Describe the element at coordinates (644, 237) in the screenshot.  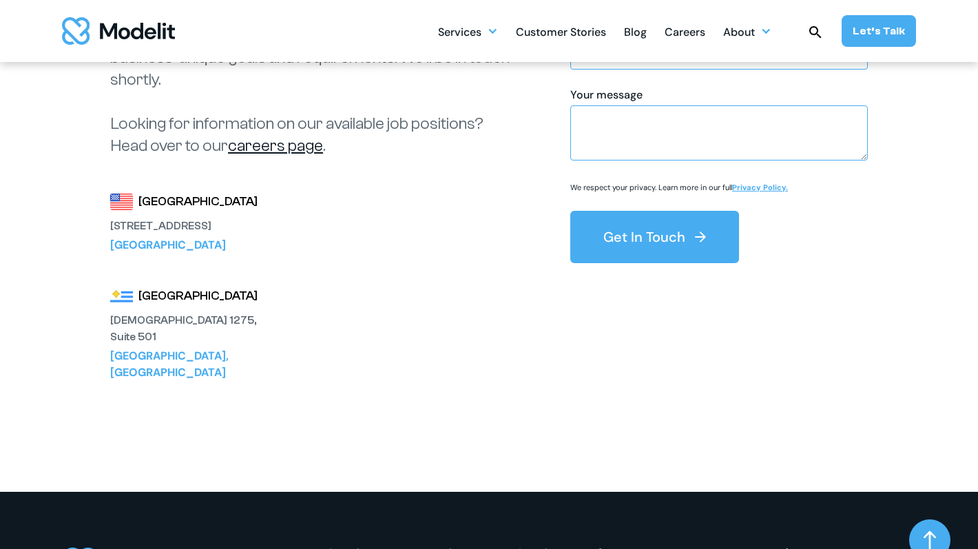
I see `div: Get In Touch` at that location.